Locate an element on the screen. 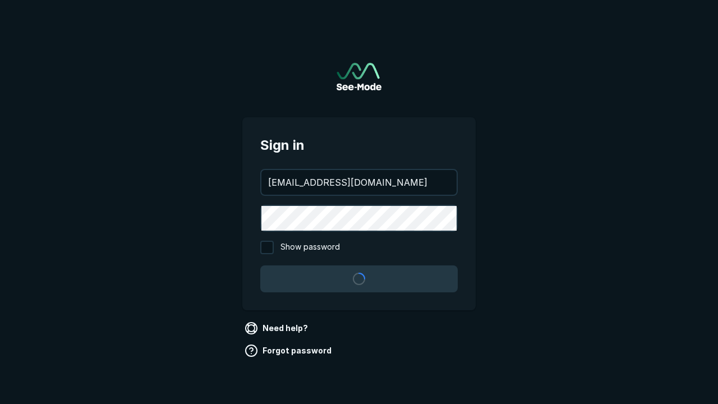  a: Need help? is located at coordinates (277, 328).